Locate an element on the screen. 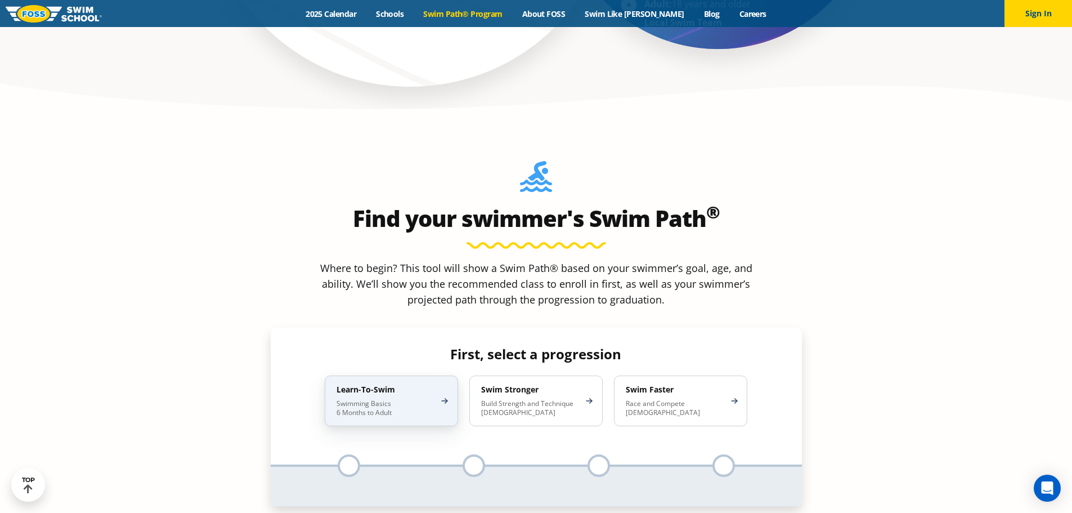 This screenshot has height=513, width=1072. a: Careers is located at coordinates (752, 14).